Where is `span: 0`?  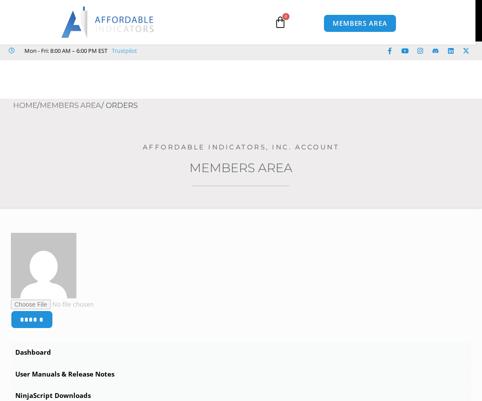
span: 0 is located at coordinates (286, 17).